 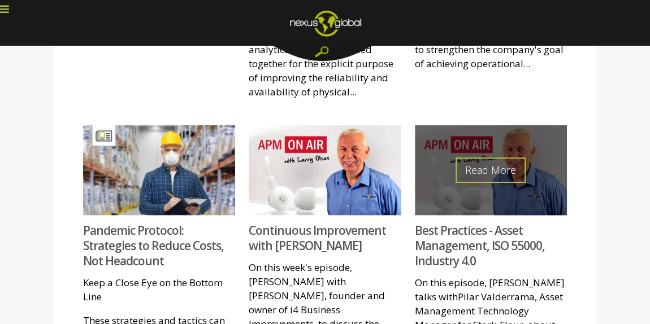 What do you see at coordinates (324, 170) in the screenshot?
I see `img: APM On Air Feat@3x` at bounding box center [324, 170].